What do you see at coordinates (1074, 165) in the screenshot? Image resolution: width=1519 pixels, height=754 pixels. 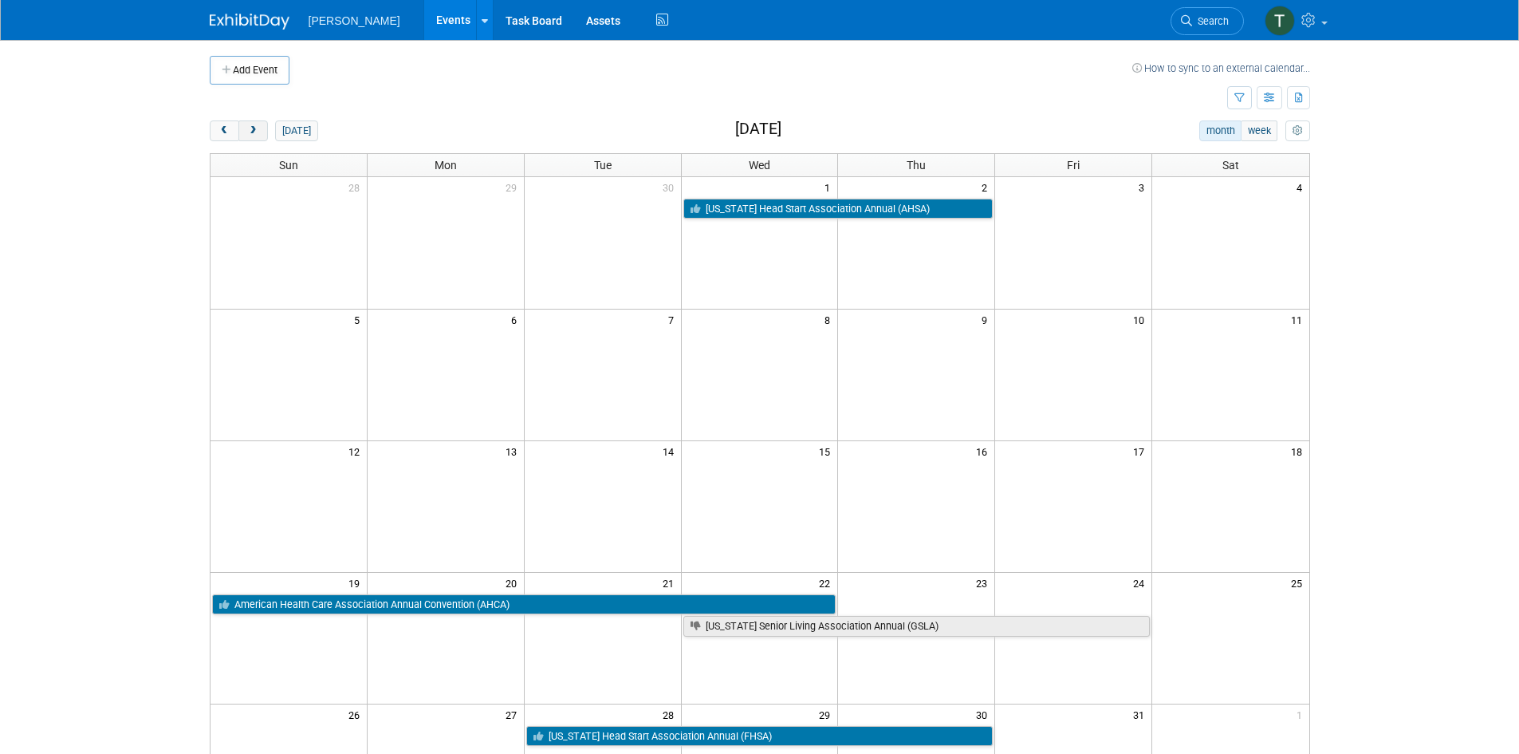 I see `span: Fri` at bounding box center [1074, 165].